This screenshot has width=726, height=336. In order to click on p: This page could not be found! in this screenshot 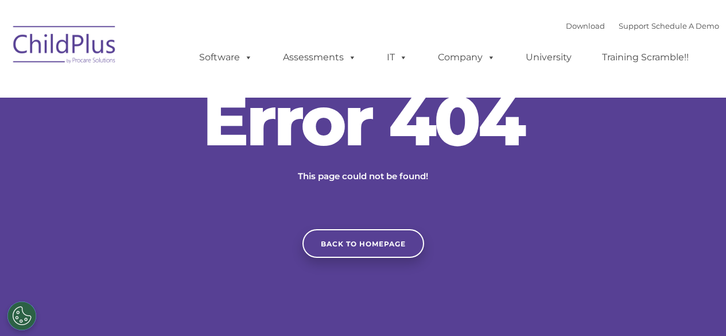, I will do `click(363, 176)`.